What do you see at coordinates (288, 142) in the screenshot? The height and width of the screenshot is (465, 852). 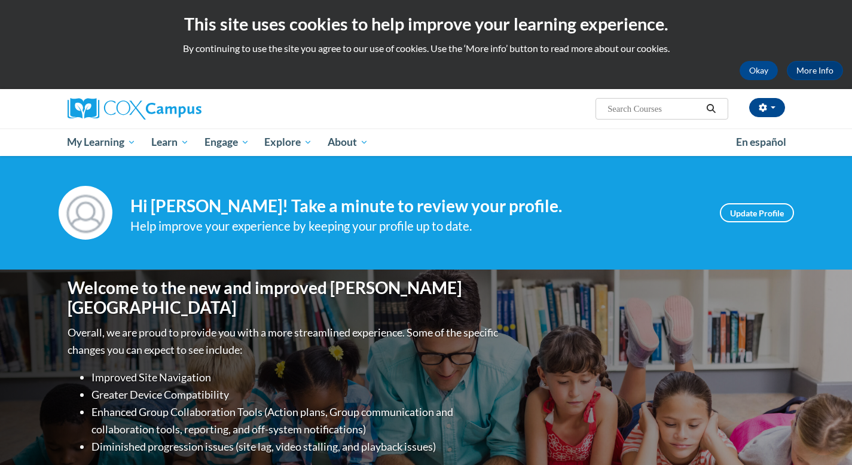 I see `span: Explore` at bounding box center [288, 142].